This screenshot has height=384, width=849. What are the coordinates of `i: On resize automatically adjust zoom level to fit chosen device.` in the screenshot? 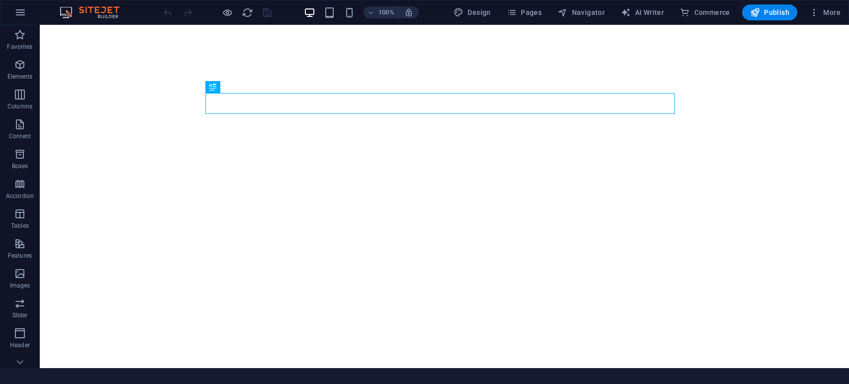 It's located at (409, 12).